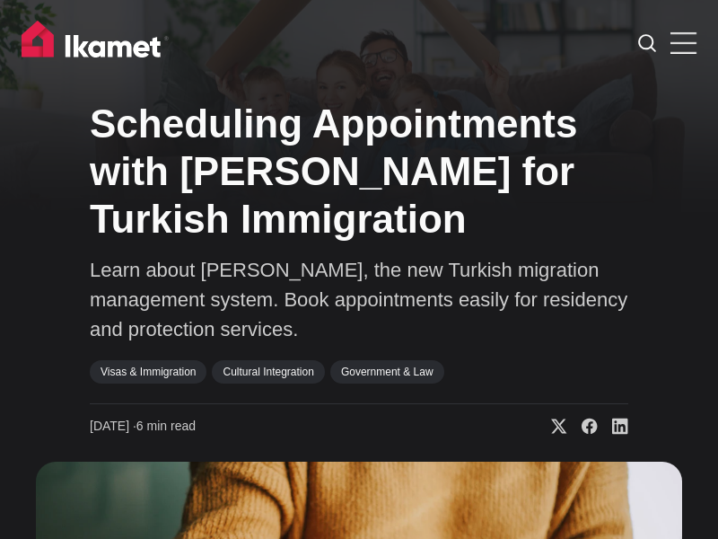 Image resolution: width=718 pixels, height=539 pixels. Describe the element at coordinates (95, 43) in the screenshot. I see `img: Ikamet home` at that location.